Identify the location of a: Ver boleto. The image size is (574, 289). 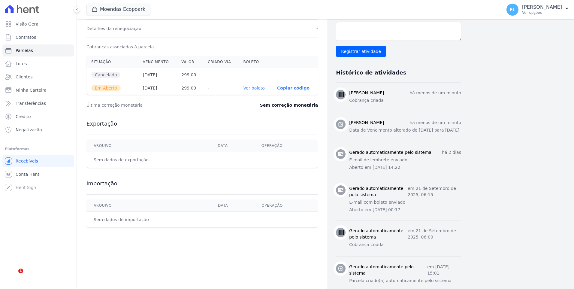
(254, 88).